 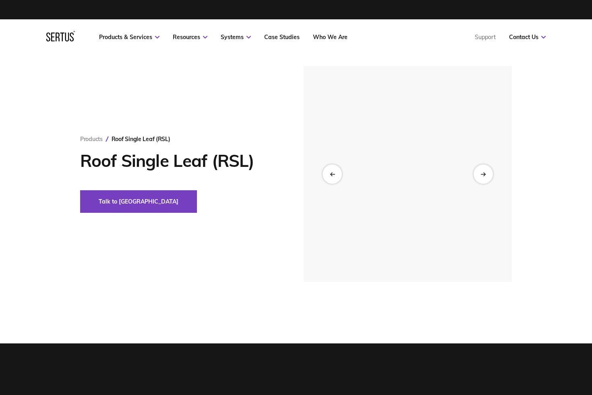 What do you see at coordinates (180, 161) in the screenshot?
I see `h1: Roof Single Leaf (RSL)` at bounding box center [180, 161].